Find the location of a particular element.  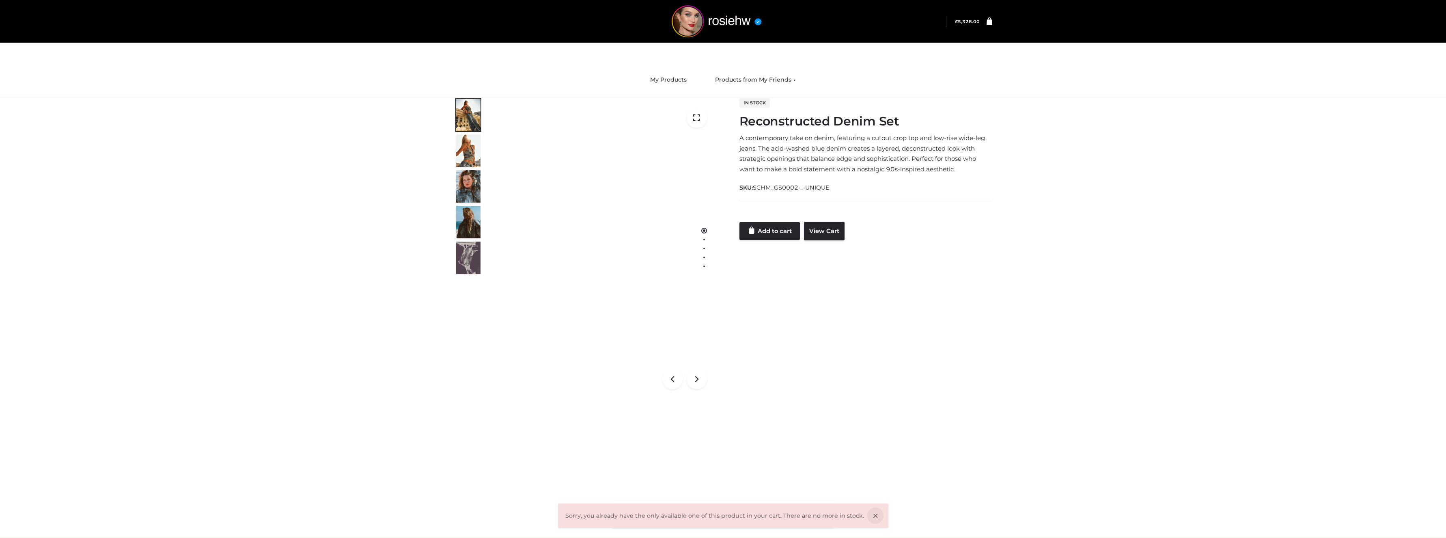

h1: Reconstructed Denim Set is located at coordinates (866, 121).